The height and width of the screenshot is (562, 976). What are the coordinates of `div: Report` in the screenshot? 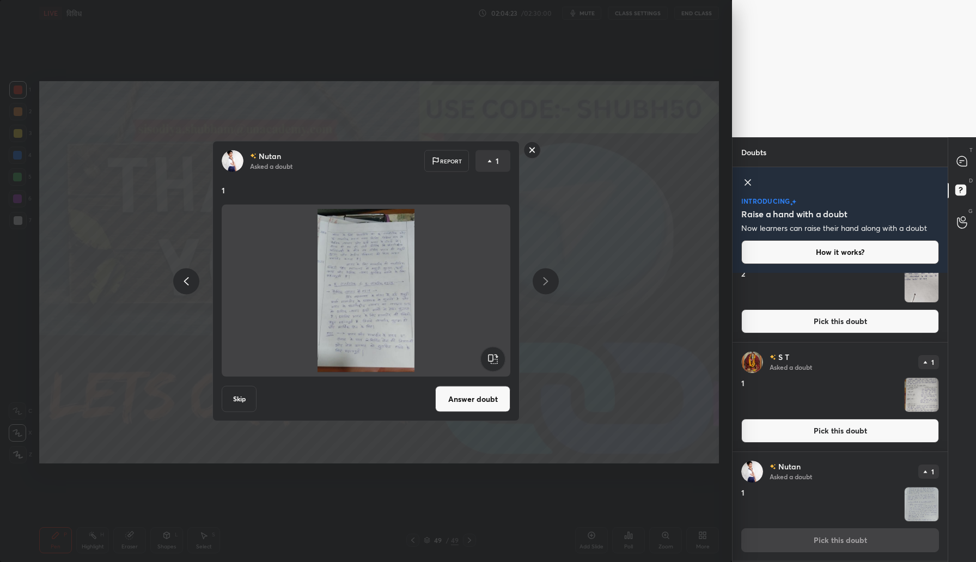 It's located at (446, 161).